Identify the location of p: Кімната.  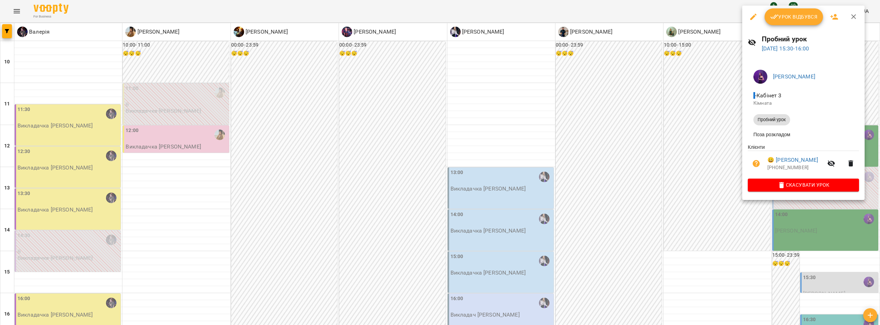
(803, 103).